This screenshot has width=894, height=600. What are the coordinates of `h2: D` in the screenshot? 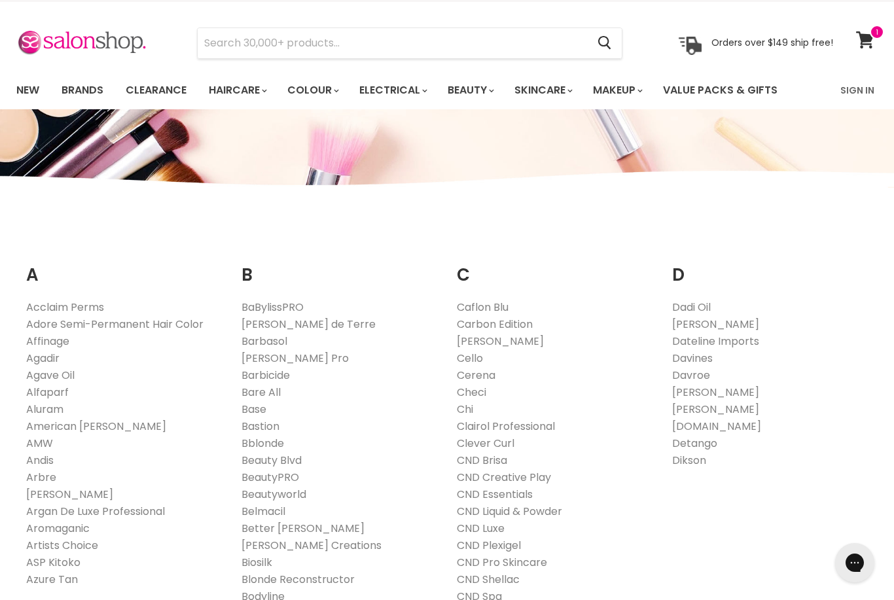 It's located at (769, 266).